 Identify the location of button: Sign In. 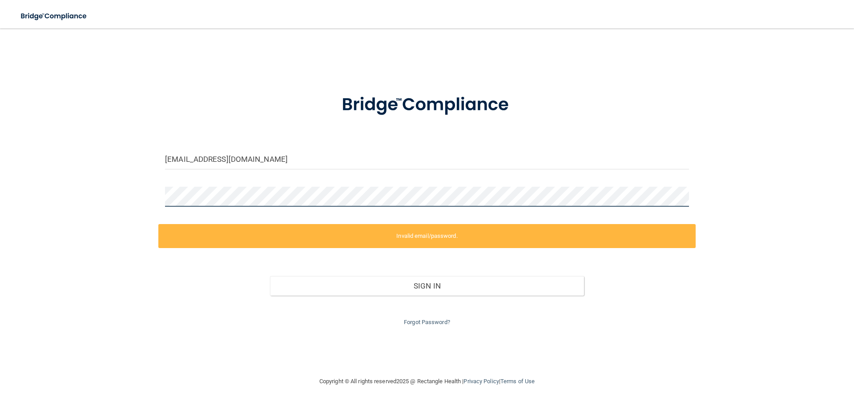
(427, 286).